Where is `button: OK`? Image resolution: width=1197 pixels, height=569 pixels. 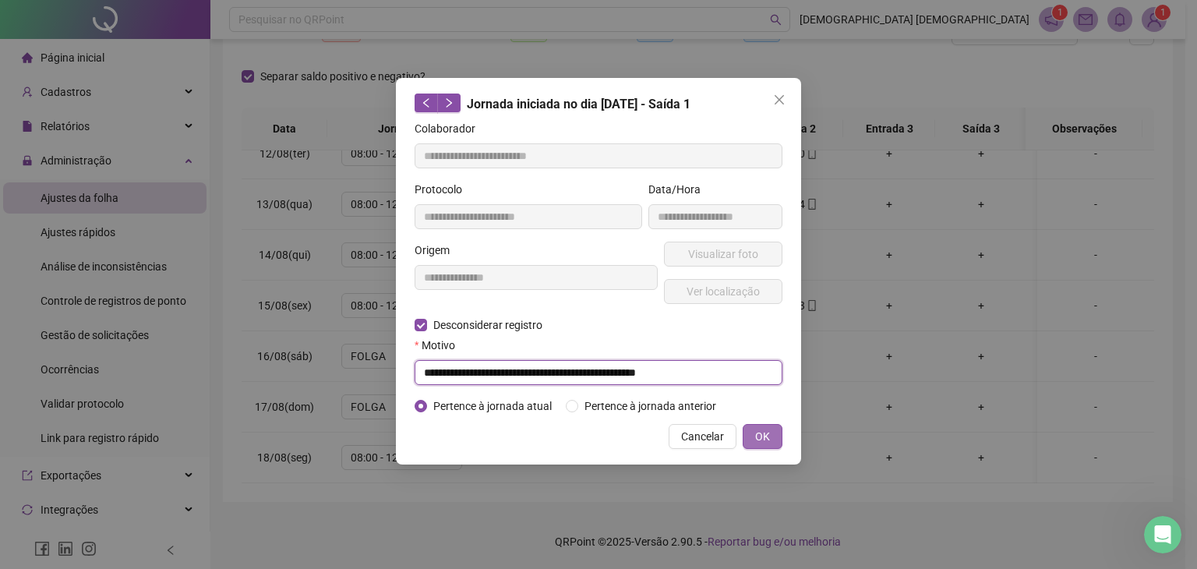 button: OK is located at coordinates (762, 437).